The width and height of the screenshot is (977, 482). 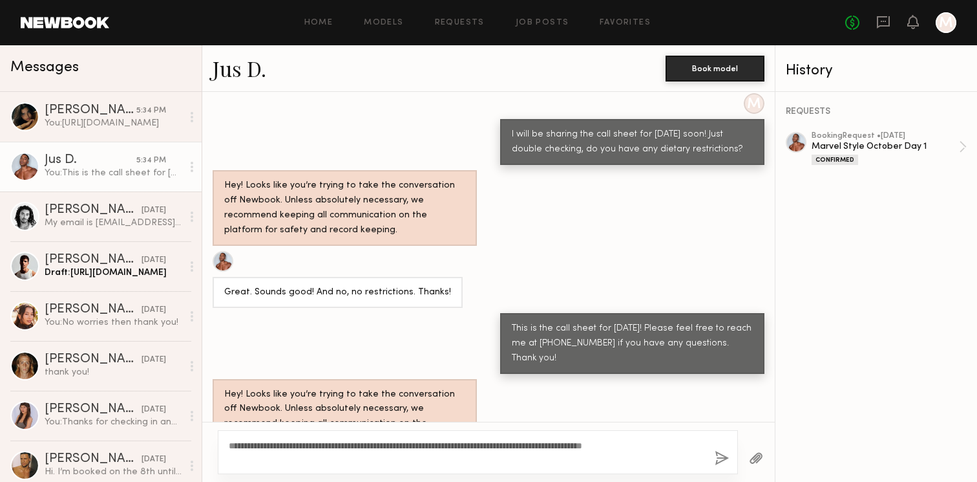 What do you see at coordinates (715, 69) in the screenshot?
I see `button: Book model` at bounding box center [715, 69].